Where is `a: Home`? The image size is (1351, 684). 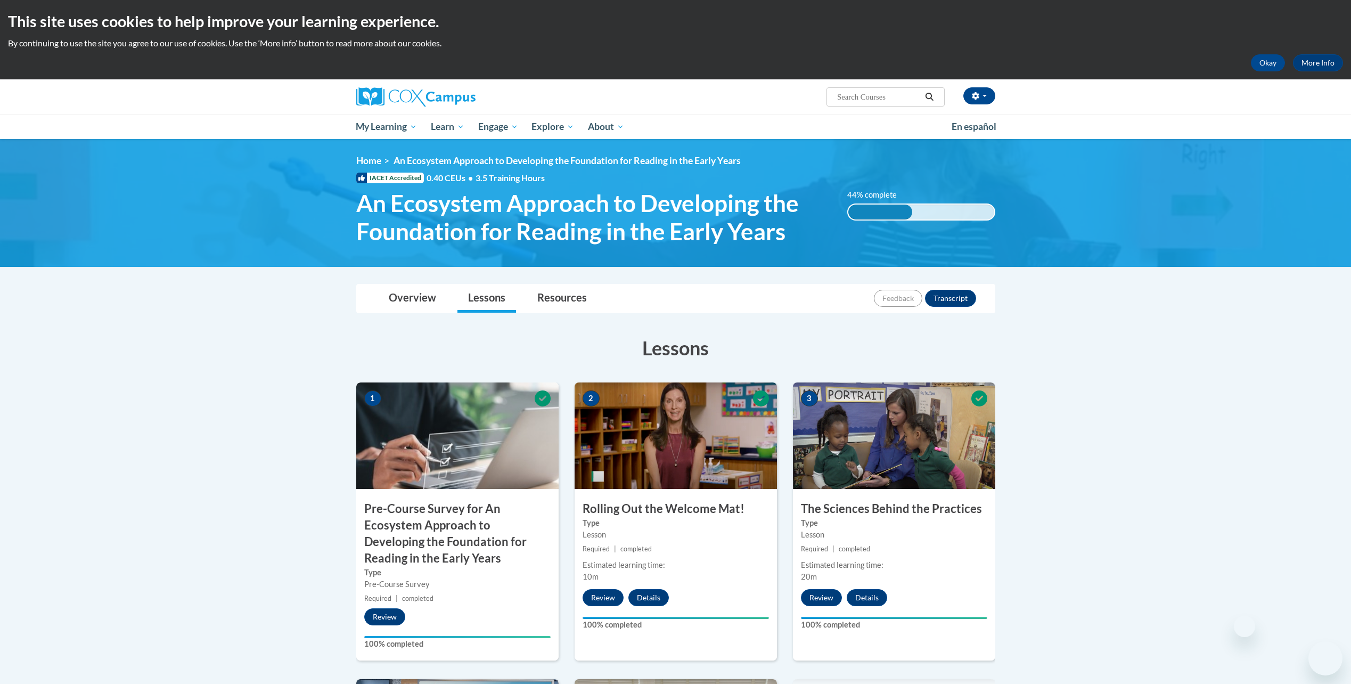 a: Home is located at coordinates (368, 160).